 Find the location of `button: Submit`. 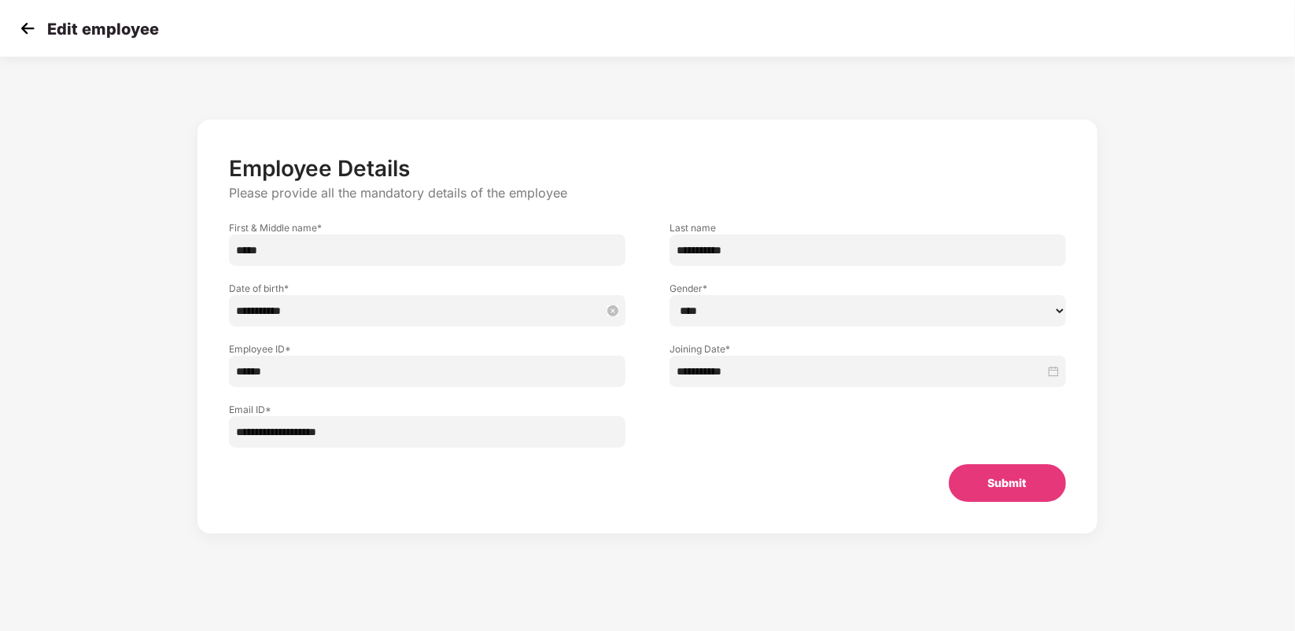

button: Submit is located at coordinates (1007, 483).